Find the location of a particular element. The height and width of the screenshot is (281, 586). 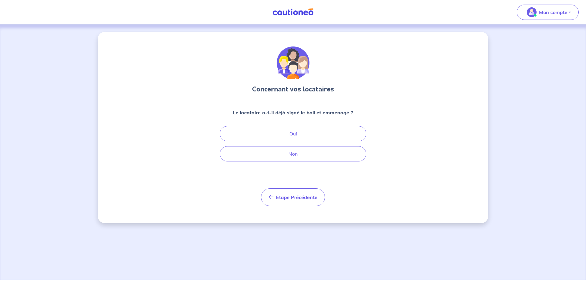

img: illu_tenants.svg is located at coordinates (293, 63).